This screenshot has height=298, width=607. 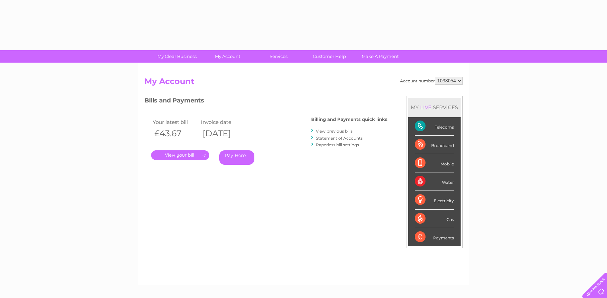 What do you see at coordinates (304, 83) in the screenshot?
I see `h2: My Account` at bounding box center [304, 83].